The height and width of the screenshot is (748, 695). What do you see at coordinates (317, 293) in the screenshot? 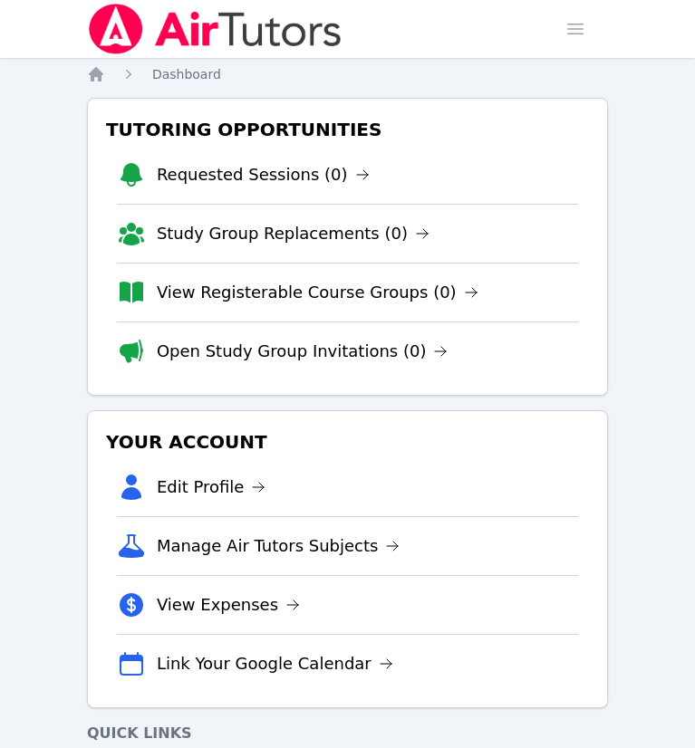
I see `a: View Registerable Course Groups (0)` at bounding box center [317, 293].